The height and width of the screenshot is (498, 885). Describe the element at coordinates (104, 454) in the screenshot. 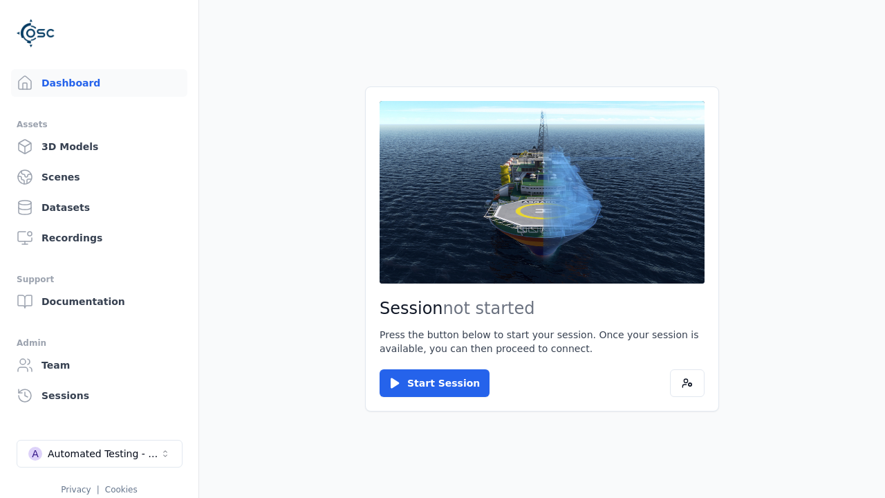

I see `div: Automated Testing - Playwright` at that location.